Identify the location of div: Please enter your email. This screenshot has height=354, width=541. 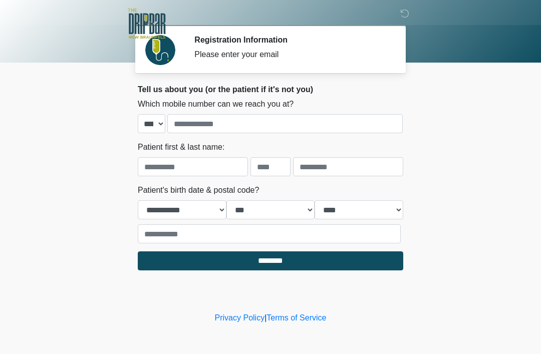
(291, 55).